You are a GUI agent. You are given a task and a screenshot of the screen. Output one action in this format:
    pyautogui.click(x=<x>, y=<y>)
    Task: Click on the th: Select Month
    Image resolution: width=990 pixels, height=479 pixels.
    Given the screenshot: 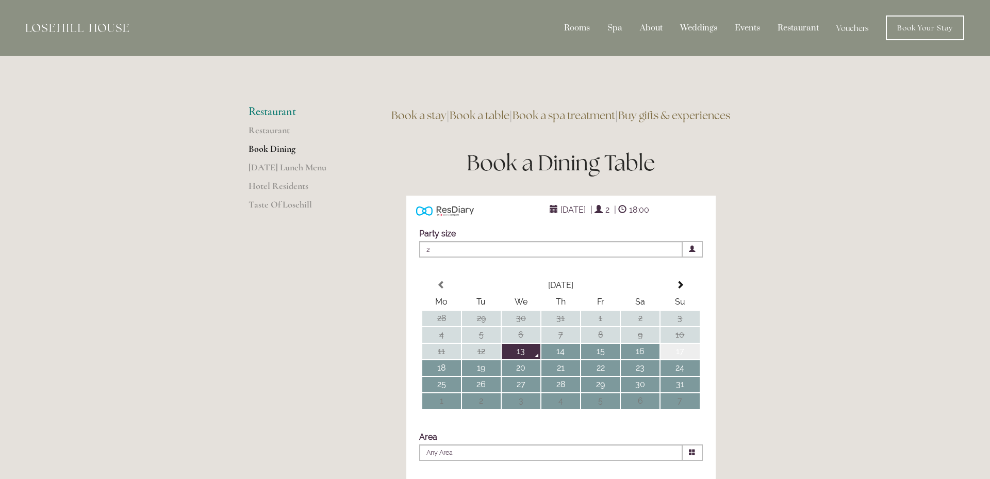 What is the action you would take?
    pyautogui.click(x=561, y=285)
    